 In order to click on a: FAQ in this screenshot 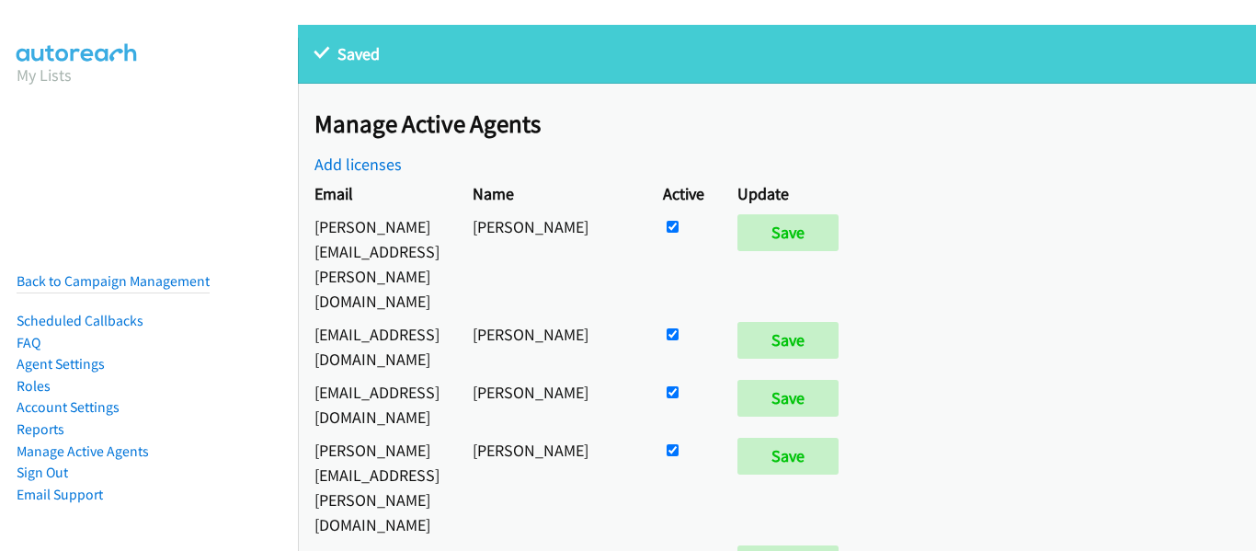, I will do `click(29, 342)`.